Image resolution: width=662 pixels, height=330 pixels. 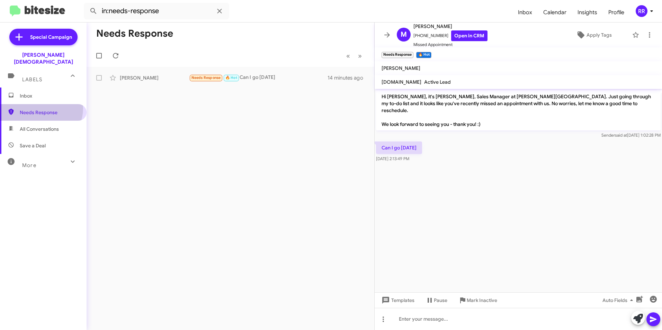 What do you see at coordinates (437, 82) in the screenshot?
I see `span: Active Lead` at bounding box center [437, 82].